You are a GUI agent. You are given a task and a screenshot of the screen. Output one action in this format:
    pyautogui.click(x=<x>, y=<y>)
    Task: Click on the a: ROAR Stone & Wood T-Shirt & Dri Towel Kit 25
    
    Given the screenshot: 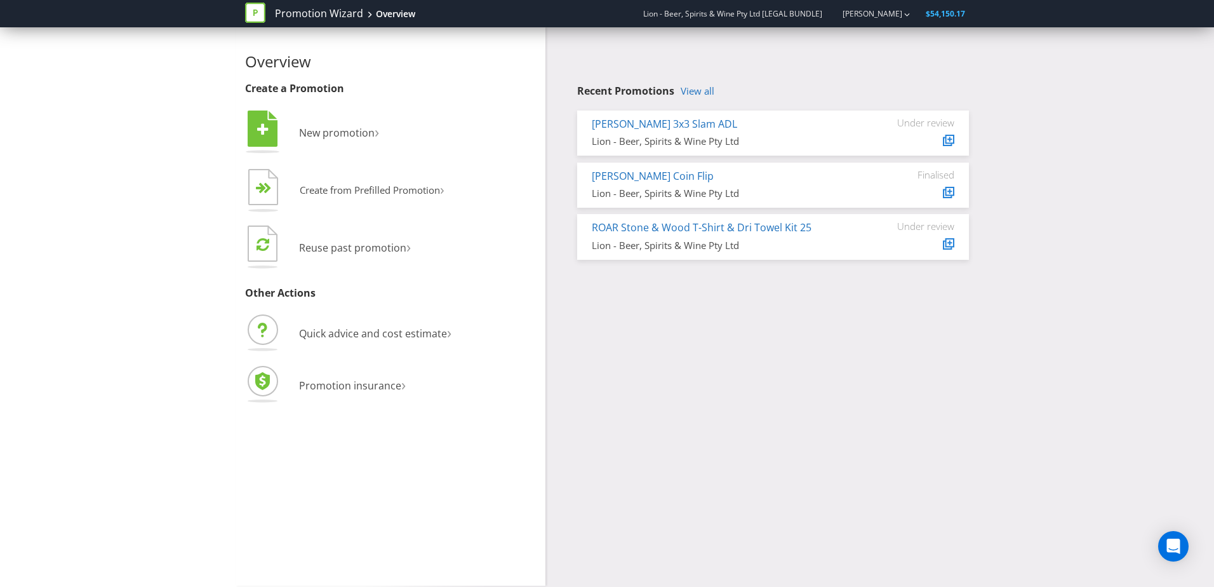 What is the action you would take?
    pyautogui.click(x=702, y=227)
    